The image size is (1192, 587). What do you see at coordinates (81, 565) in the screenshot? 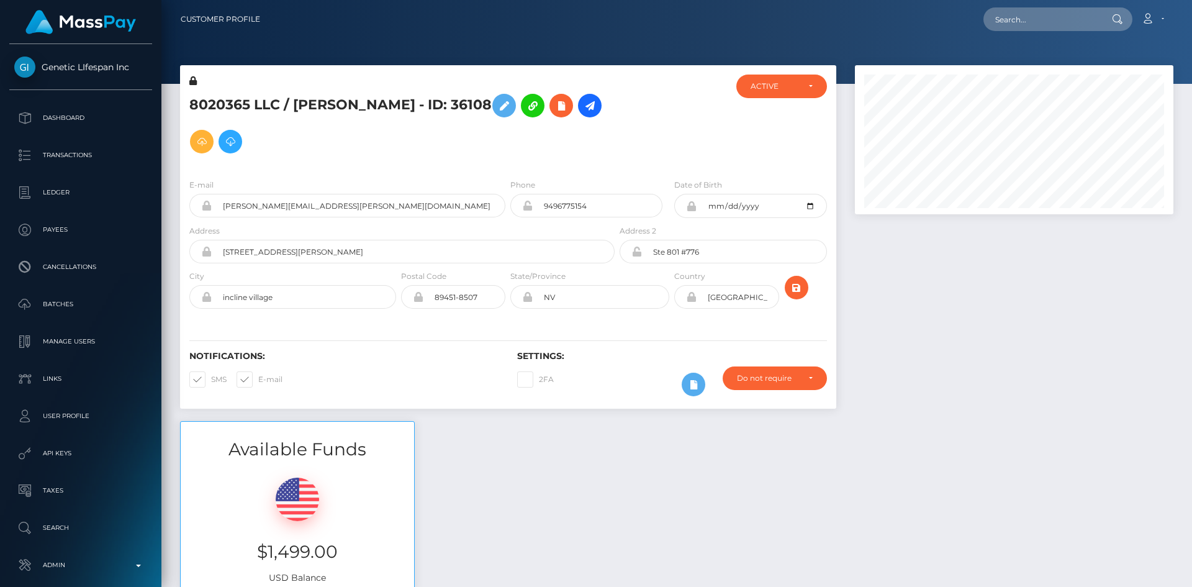
I see `a: Admin` at bounding box center [81, 565].